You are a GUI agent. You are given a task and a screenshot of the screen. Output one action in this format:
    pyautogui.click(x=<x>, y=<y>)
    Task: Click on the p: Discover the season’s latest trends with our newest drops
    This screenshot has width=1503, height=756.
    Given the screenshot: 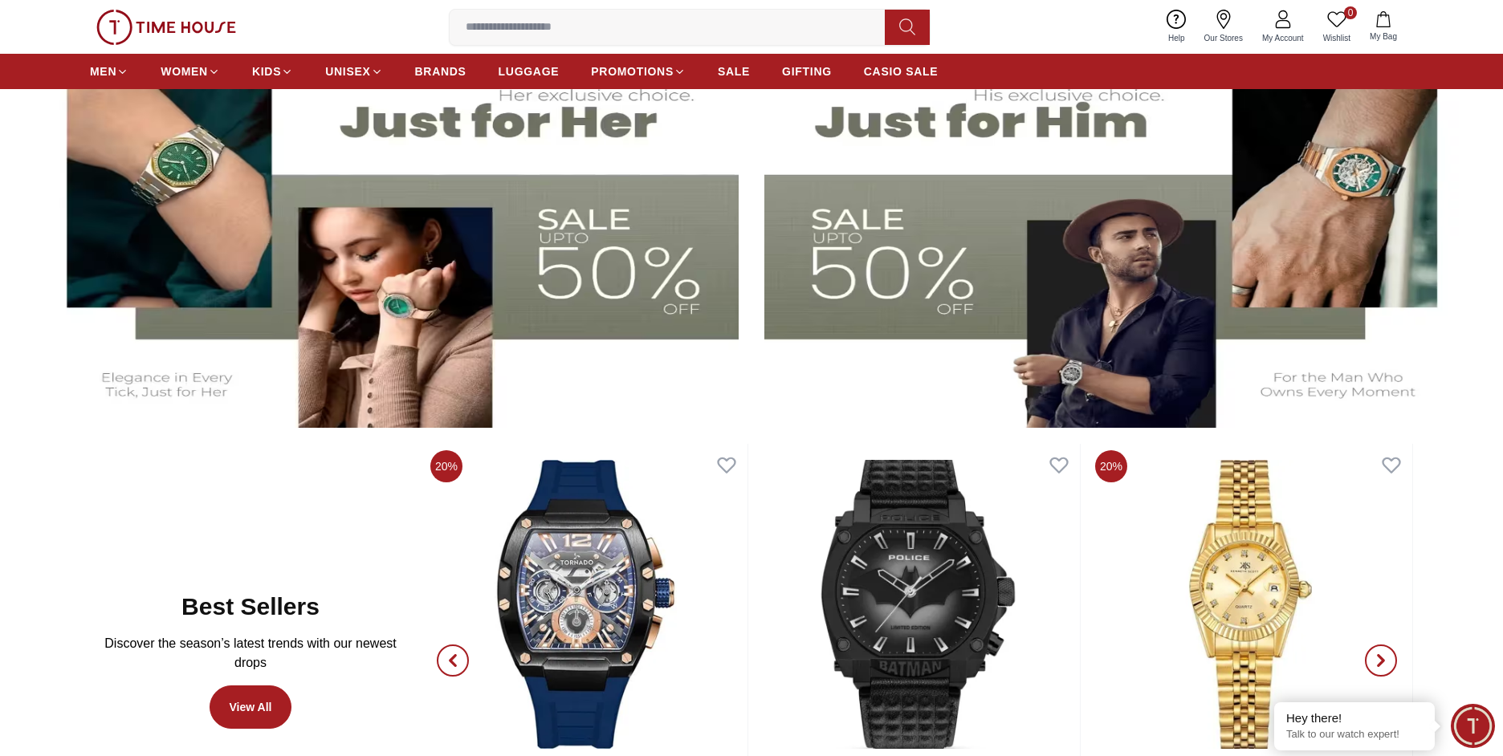 What is the action you would take?
    pyautogui.click(x=250, y=653)
    